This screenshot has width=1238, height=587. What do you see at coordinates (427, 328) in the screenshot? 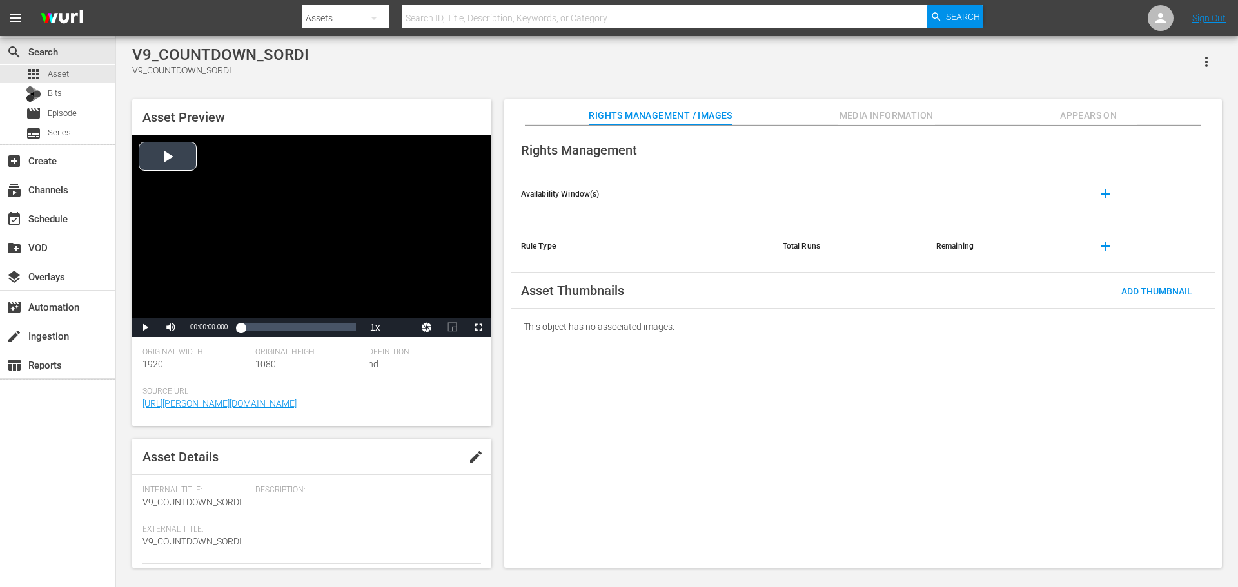
I see `button: Jump To Time` at bounding box center [427, 328].